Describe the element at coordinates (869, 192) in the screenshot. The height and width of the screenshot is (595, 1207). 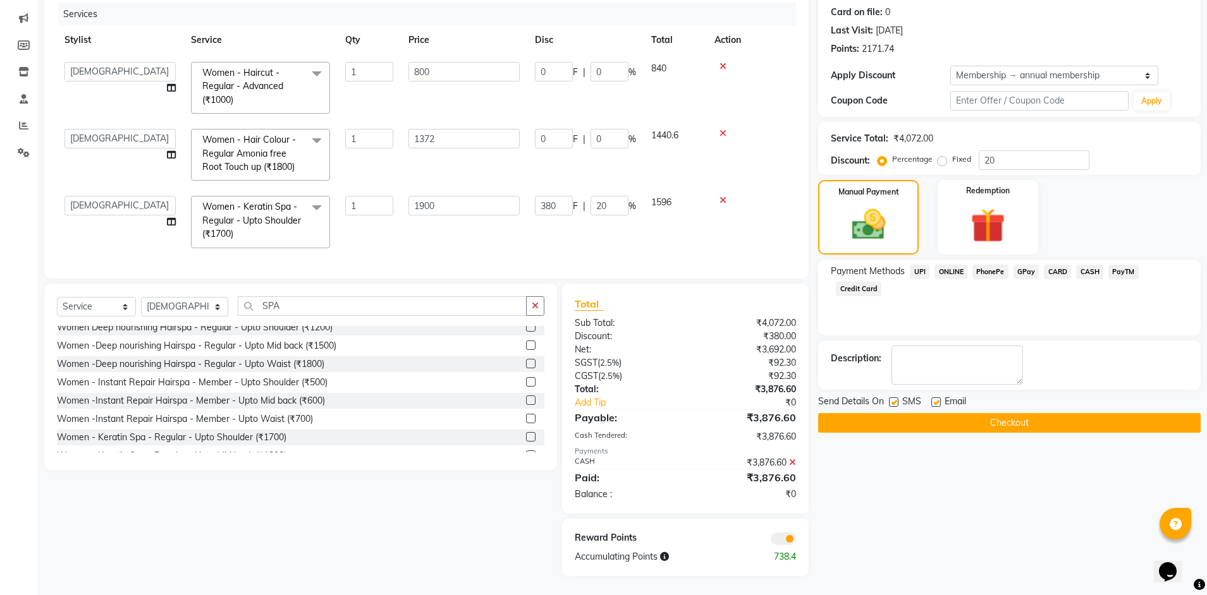
I see `label: Manual Payment` at that location.